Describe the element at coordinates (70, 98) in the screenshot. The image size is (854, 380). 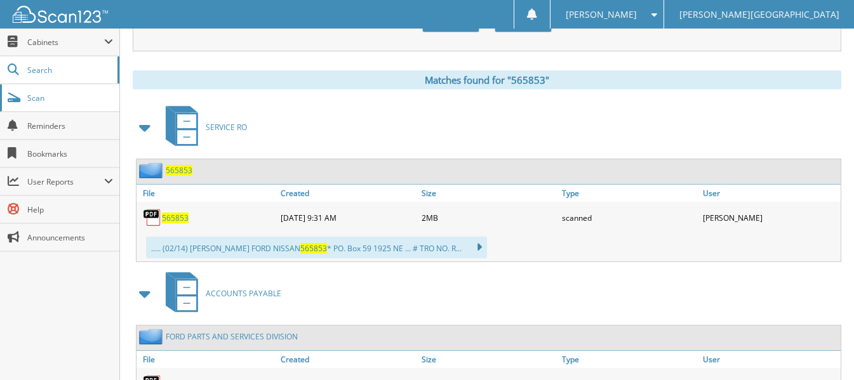
I see `span: Scan` at that location.